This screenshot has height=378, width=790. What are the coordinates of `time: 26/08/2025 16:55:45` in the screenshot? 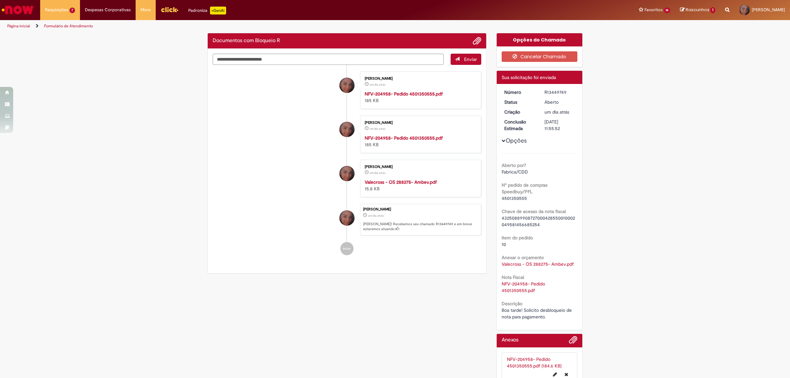 It's located at (378, 85).